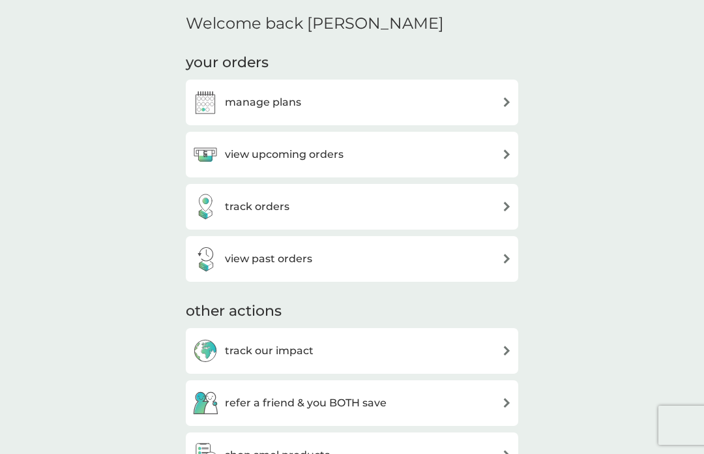 The image size is (704, 454). I want to click on h3: view upcoming orders, so click(284, 154).